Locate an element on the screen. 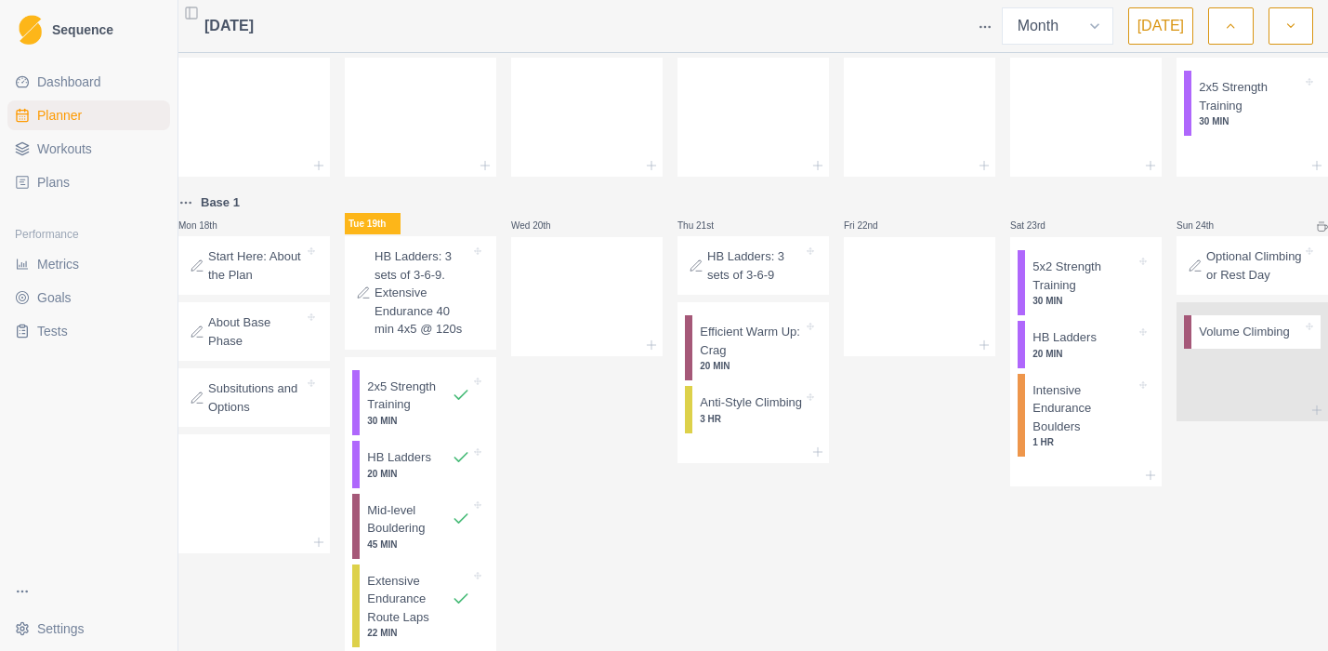 The width and height of the screenshot is (1328, 651). div: Intensive Endurance Boulders1 HR is located at coordinates (1086, 415).